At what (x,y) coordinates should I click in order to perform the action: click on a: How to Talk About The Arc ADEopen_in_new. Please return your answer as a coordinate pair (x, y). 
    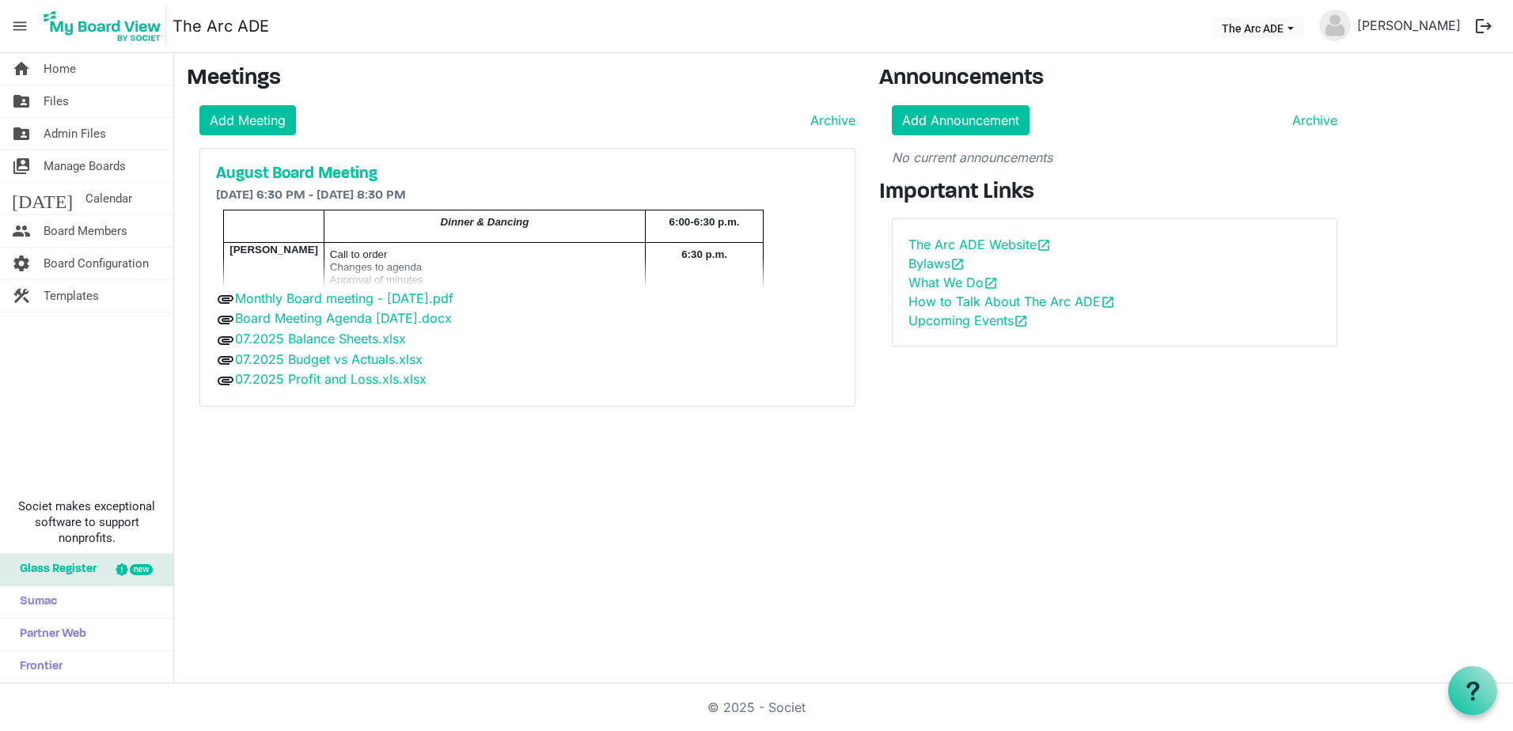
    Looking at the image, I should click on (1011, 302).